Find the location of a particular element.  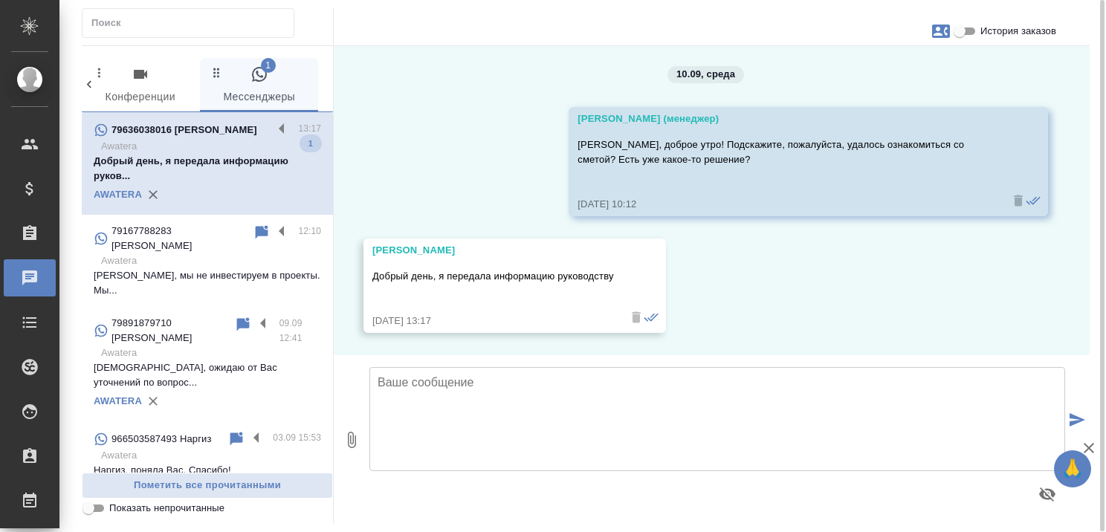

p: 09.09 12:41 is located at coordinates (300, 331).